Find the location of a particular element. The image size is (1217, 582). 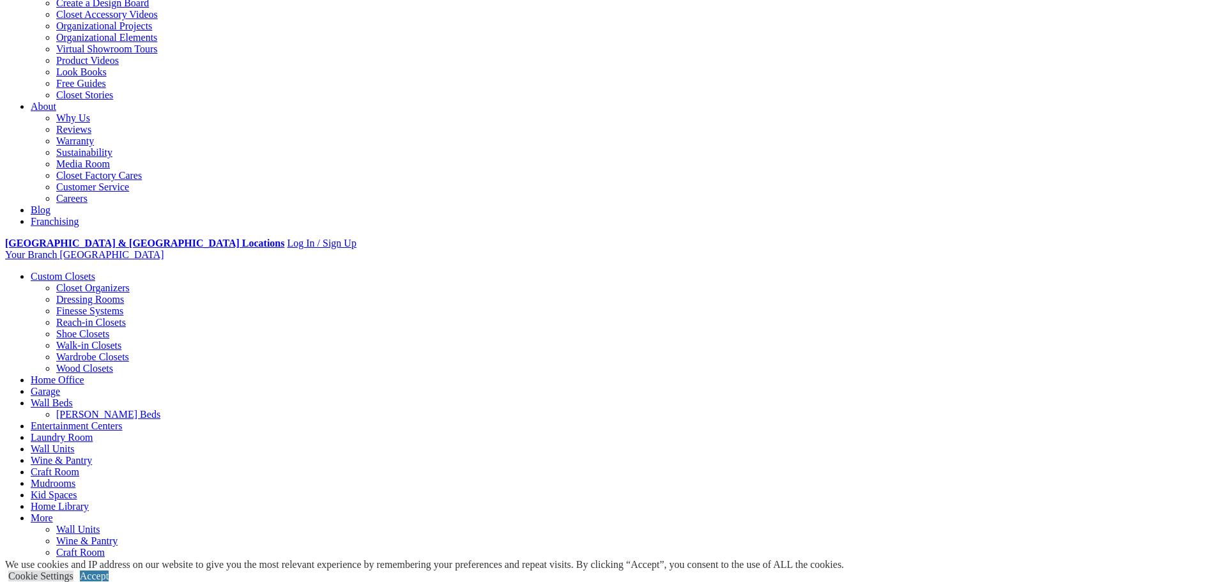

a: Closet Stories is located at coordinates (84, 95).